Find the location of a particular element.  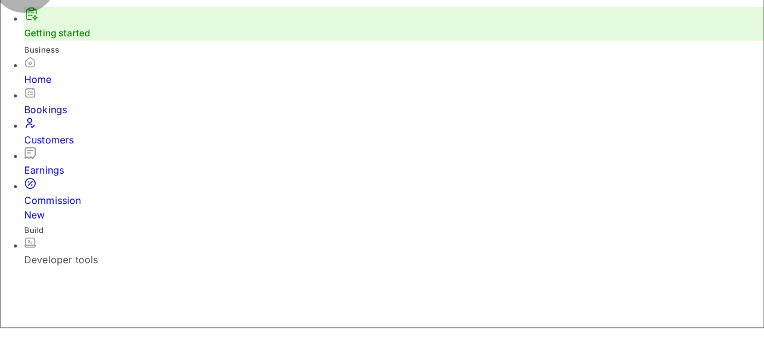

div: Developer tools is located at coordinates (394, 259).